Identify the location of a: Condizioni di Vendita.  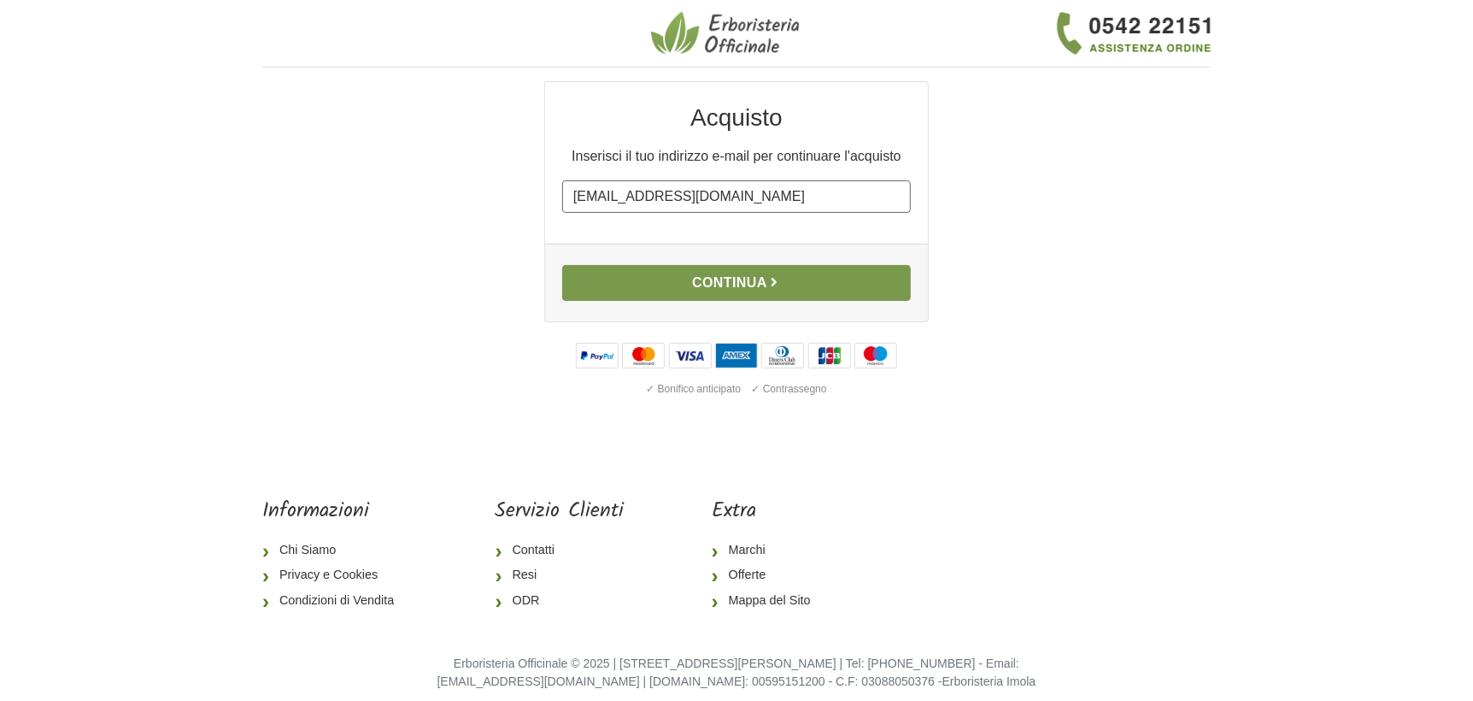
(335, 601).